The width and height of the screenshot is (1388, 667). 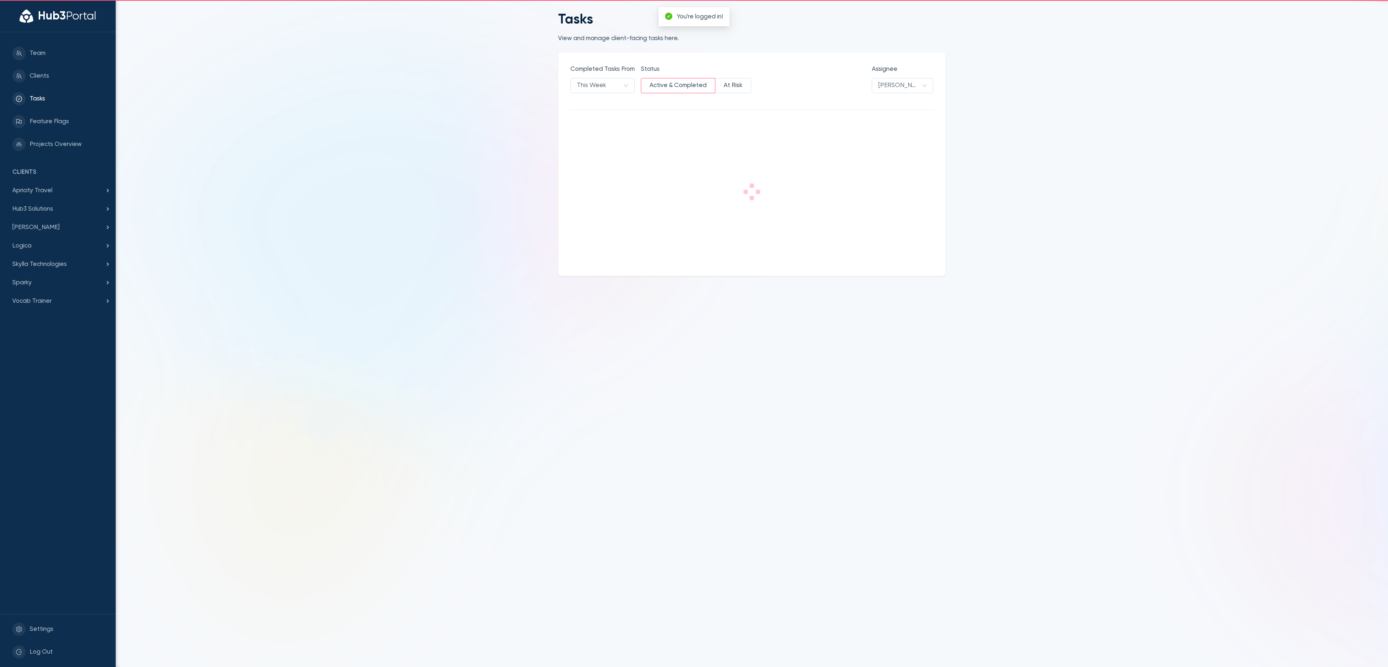 What do you see at coordinates (884, 69) in the screenshot?
I see `label: Assignee` at bounding box center [884, 69].